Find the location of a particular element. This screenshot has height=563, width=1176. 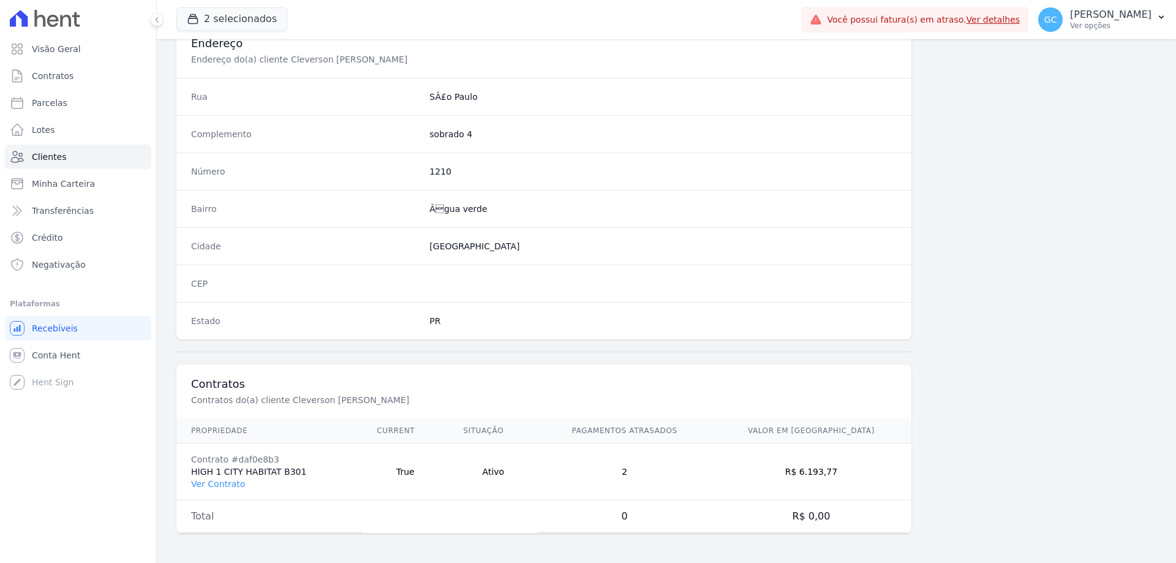

dt: Cidade is located at coordinates (305, 246).